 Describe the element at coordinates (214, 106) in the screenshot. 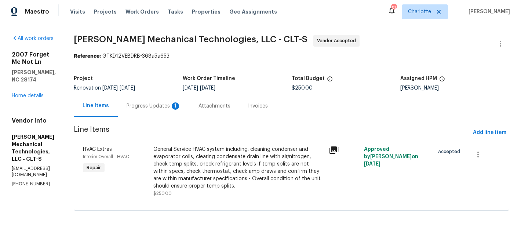

I see `div: Attachments` at that location.